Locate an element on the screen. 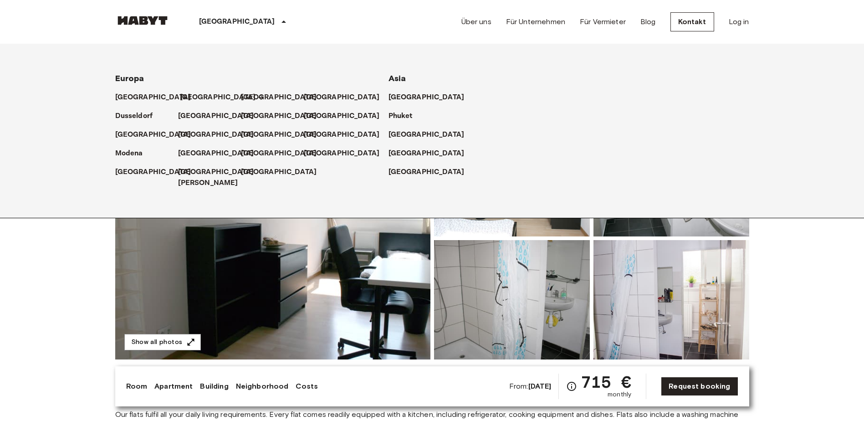  p: Phuket is located at coordinates (400, 116).